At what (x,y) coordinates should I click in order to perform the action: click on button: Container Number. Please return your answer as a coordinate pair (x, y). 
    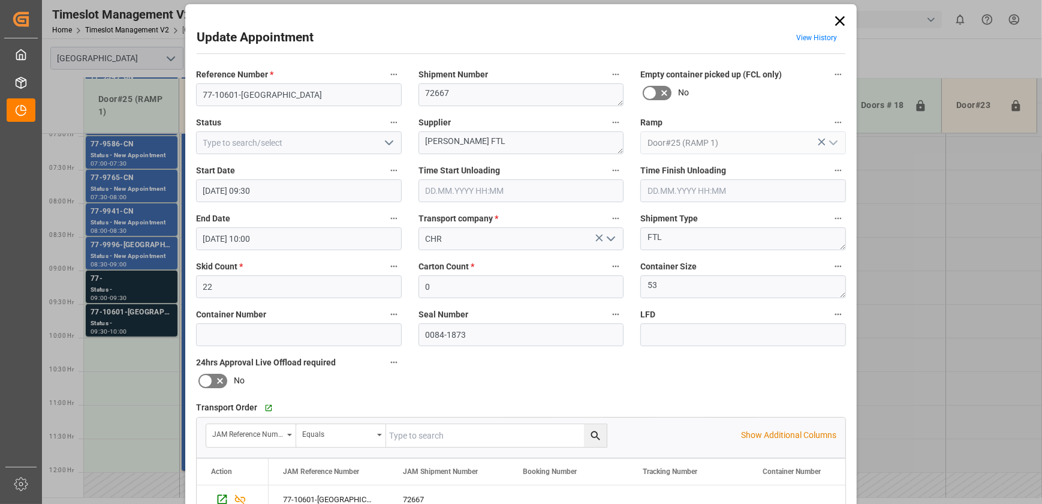
    Looking at the image, I should click on (394, 314).